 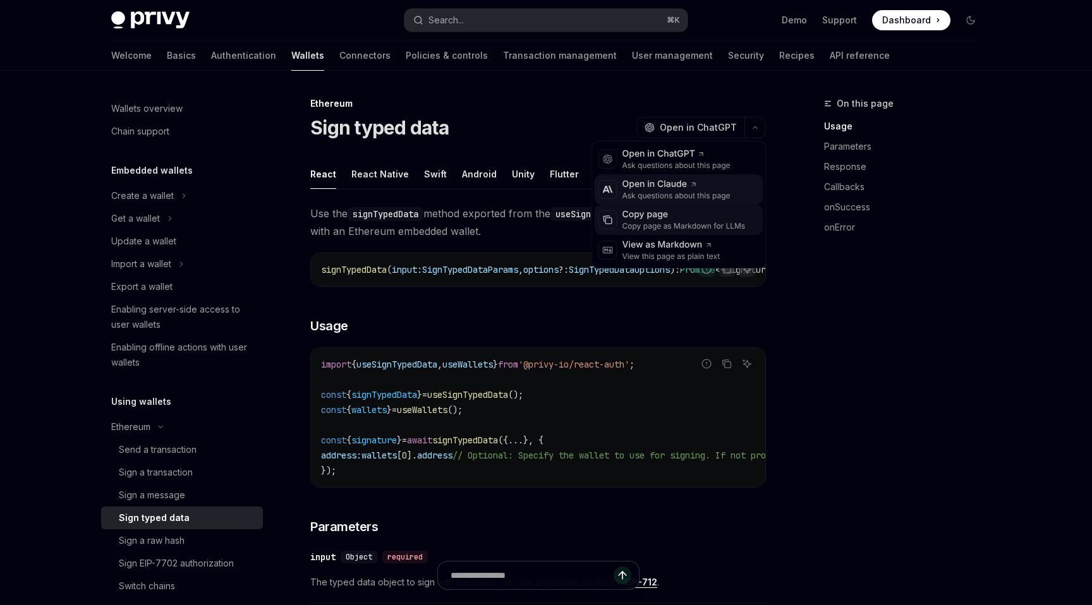 I want to click on span: address, so click(x=435, y=455).